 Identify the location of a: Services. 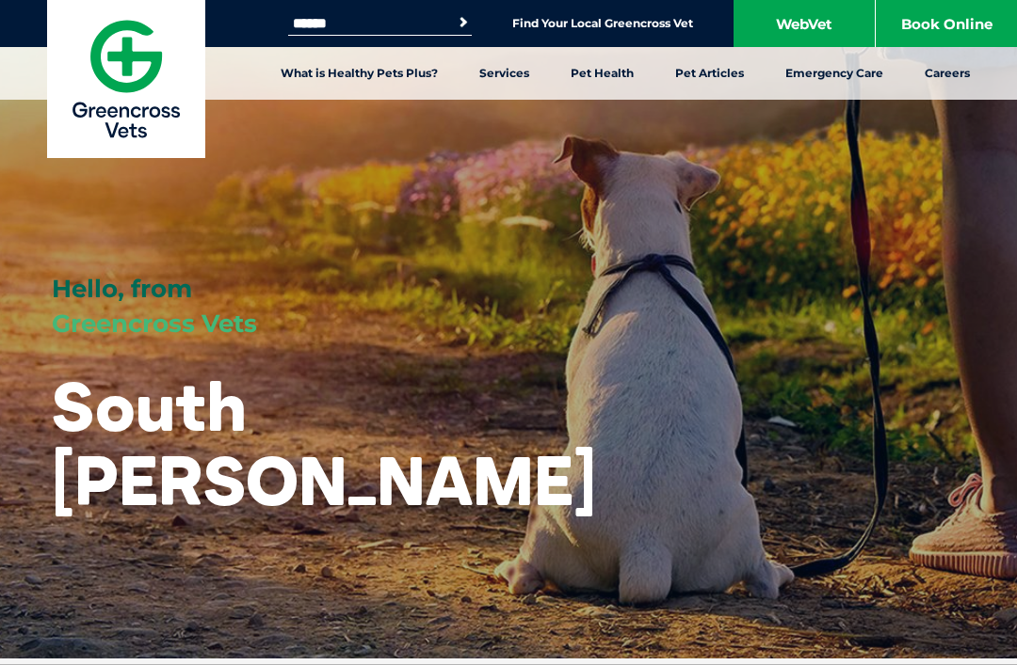
(504, 73).